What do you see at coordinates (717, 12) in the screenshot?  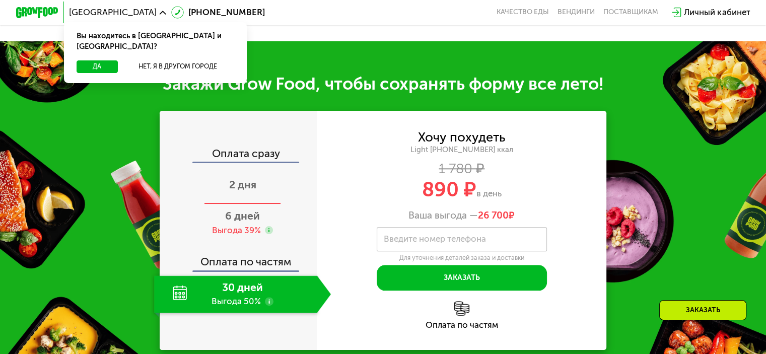 I see `div: Личный кабинет` at bounding box center [717, 12].